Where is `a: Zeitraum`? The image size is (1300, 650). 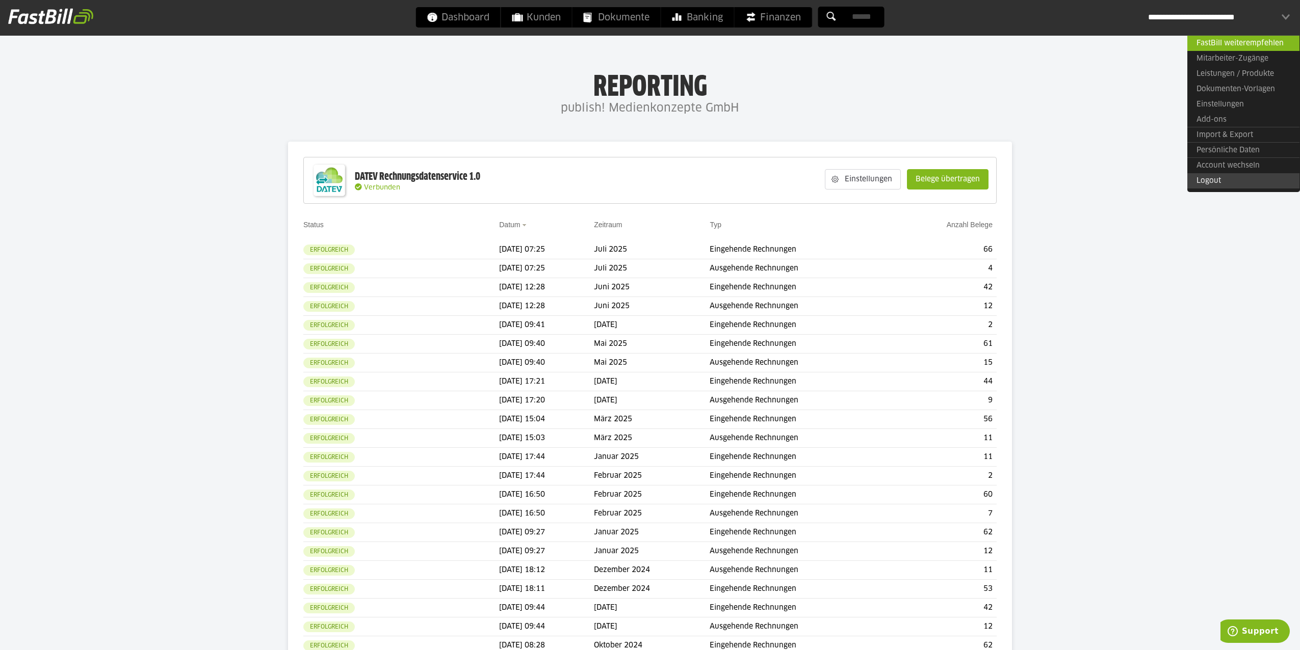 a: Zeitraum is located at coordinates (608, 225).